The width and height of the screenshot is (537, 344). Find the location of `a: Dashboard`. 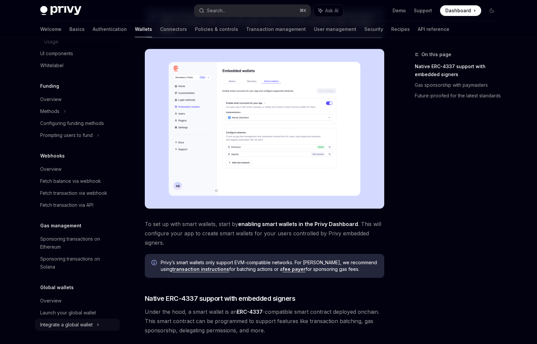

a: Dashboard is located at coordinates (461, 11).